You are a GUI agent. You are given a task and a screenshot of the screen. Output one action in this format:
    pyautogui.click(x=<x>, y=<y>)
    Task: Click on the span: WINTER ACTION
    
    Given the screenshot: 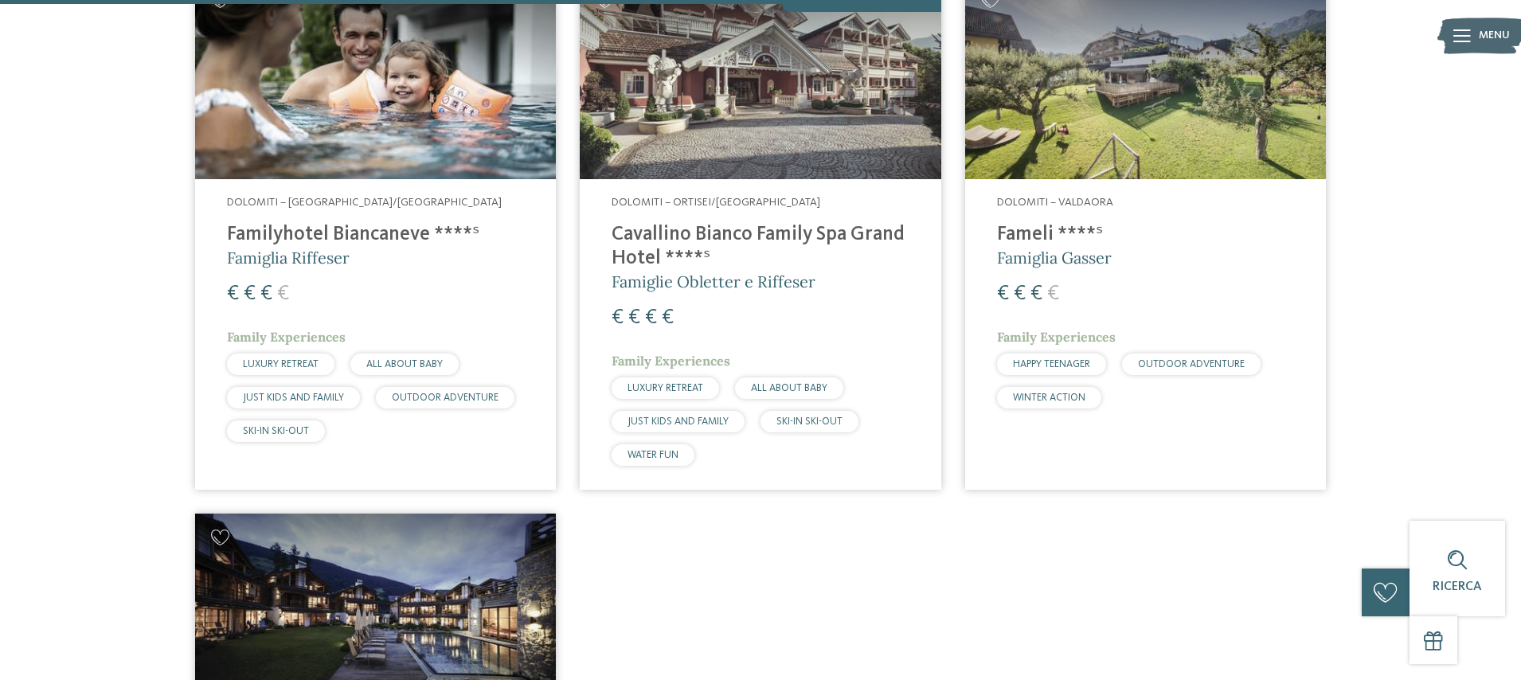 What is the action you would take?
    pyautogui.click(x=1049, y=397)
    